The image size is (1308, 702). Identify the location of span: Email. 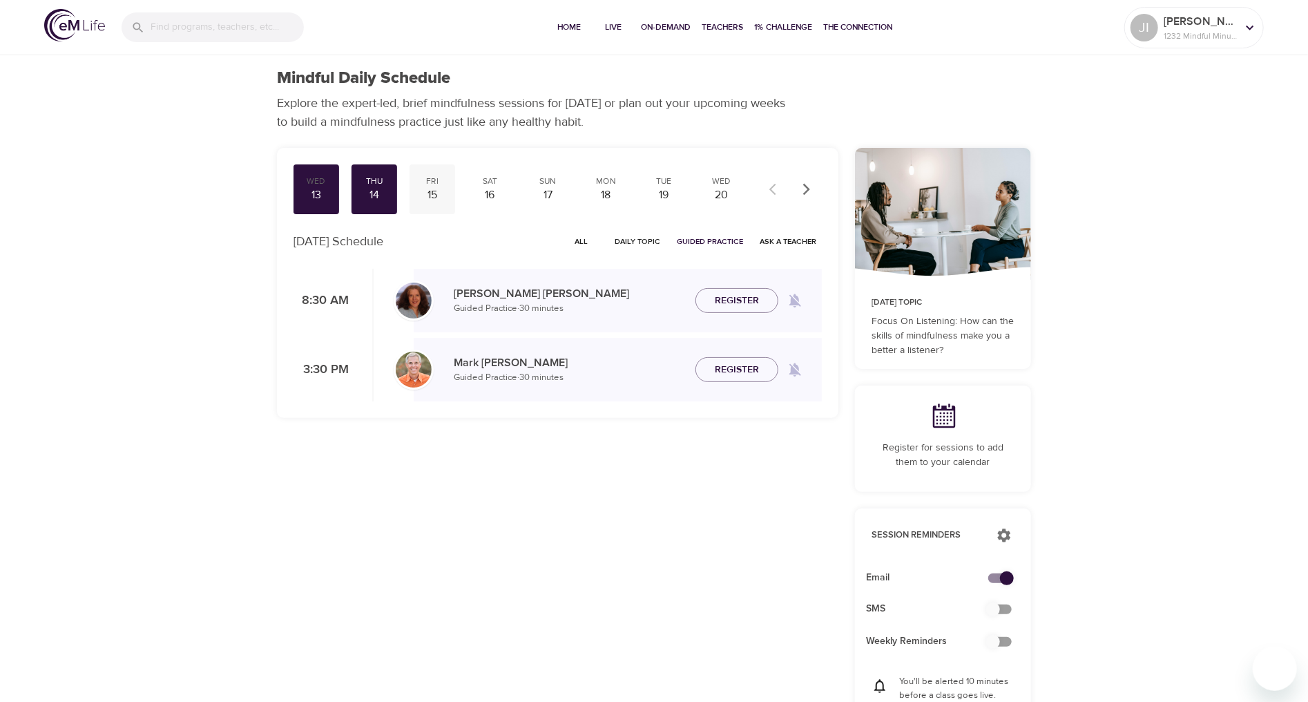
(932, 577).